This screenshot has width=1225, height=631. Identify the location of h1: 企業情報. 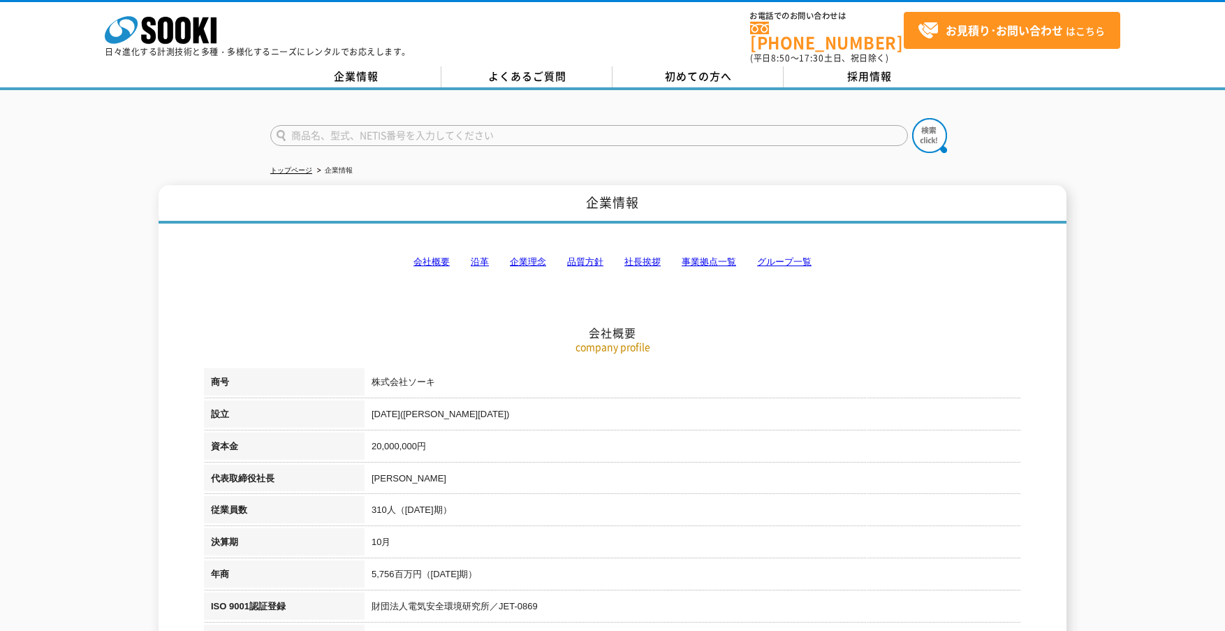
(612, 204).